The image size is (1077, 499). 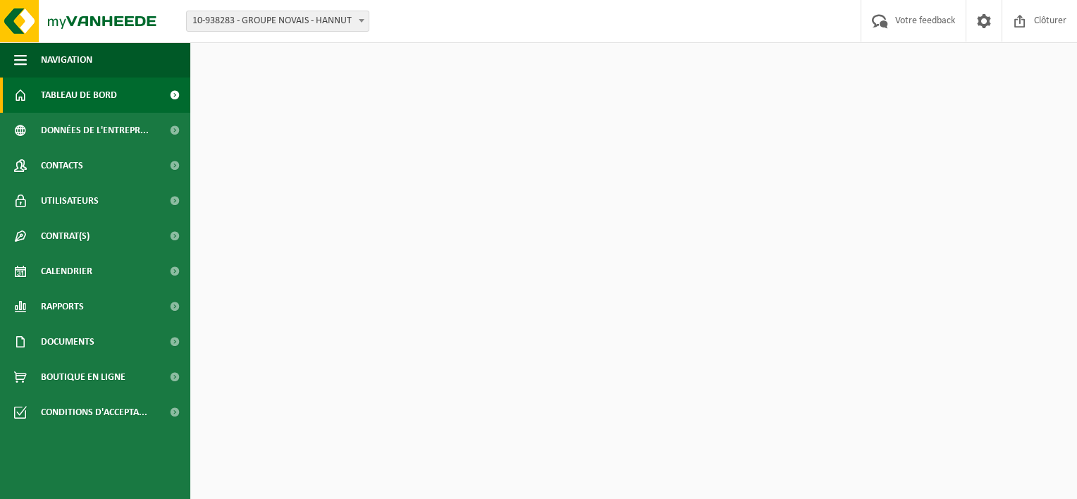 I want to click on span: Rapports, so click(x=62, y=307).